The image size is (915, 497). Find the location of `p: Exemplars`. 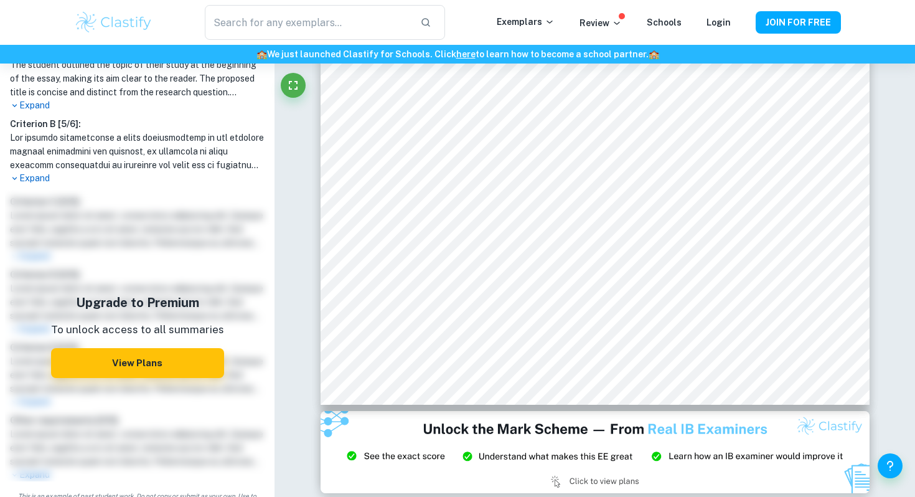

p: Exemplars is located at coordinates (526, 22).